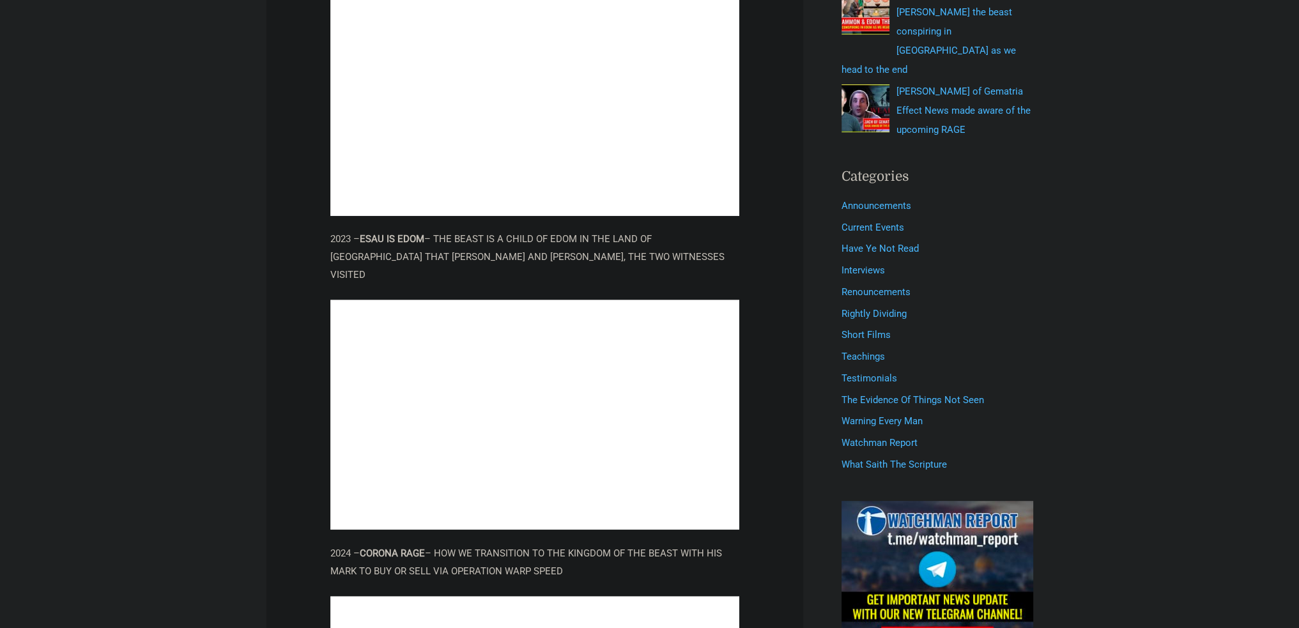  What do you see at coordinates (879, 443) in the screenshot?
I see `a: Watchman Report` at bounding box center [879, 443].